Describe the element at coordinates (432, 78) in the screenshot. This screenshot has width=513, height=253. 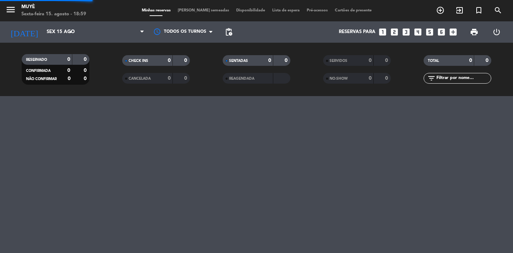
I see `i: filter_list` at that location.